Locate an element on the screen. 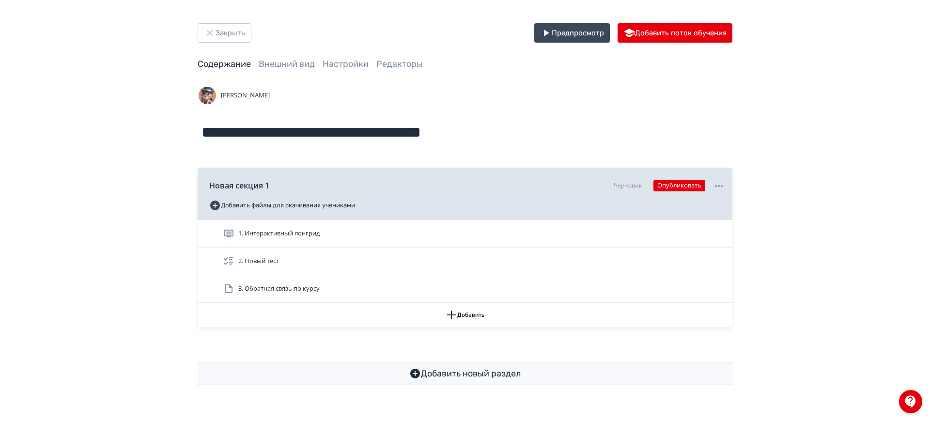 Image resolution: width=930 pixels, height=421 pixels. div: Черновик is located at coordinates (628, 185).